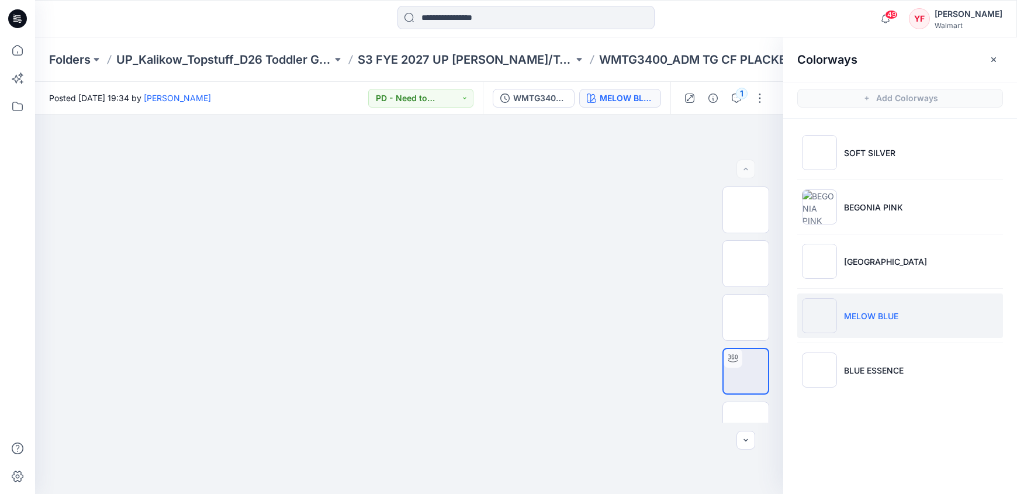 The height and width of the screenshot is (494, 1017). I want to click on div: YF, so click(919, 19).